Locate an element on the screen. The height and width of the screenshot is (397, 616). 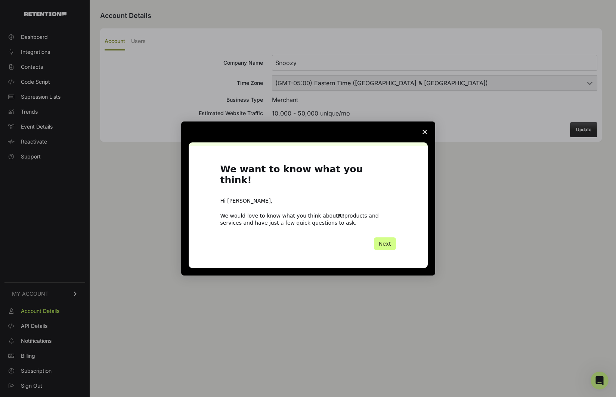
span: Close survey is located at coordinates (425, 132).